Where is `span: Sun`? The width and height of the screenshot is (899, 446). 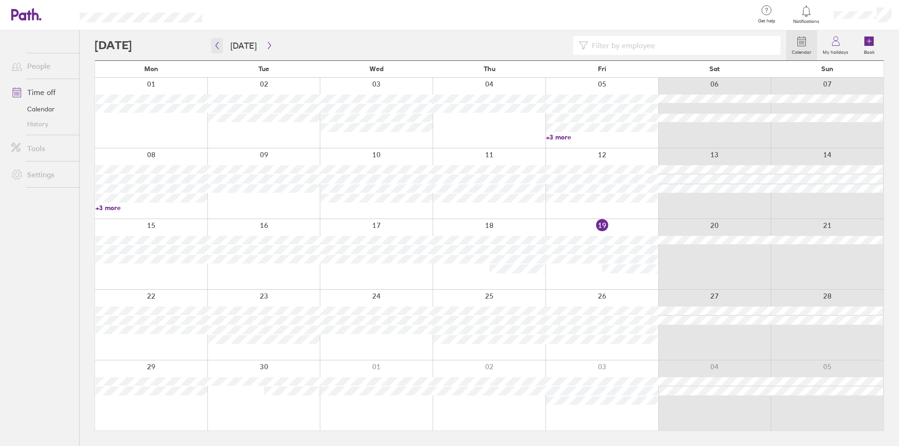
span: Sun is located at coordinates (827, 69).